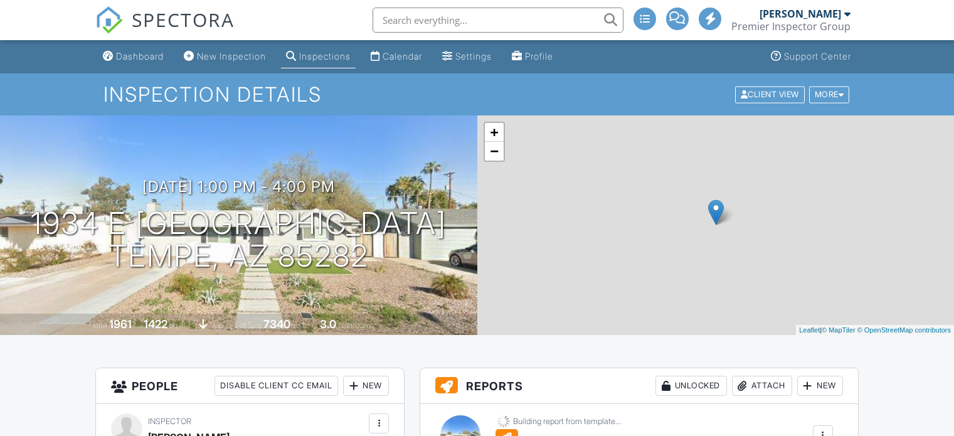 The width and height of the screenshot is (954, 436). I want to click on span: Lot Size, so click(248, 325).